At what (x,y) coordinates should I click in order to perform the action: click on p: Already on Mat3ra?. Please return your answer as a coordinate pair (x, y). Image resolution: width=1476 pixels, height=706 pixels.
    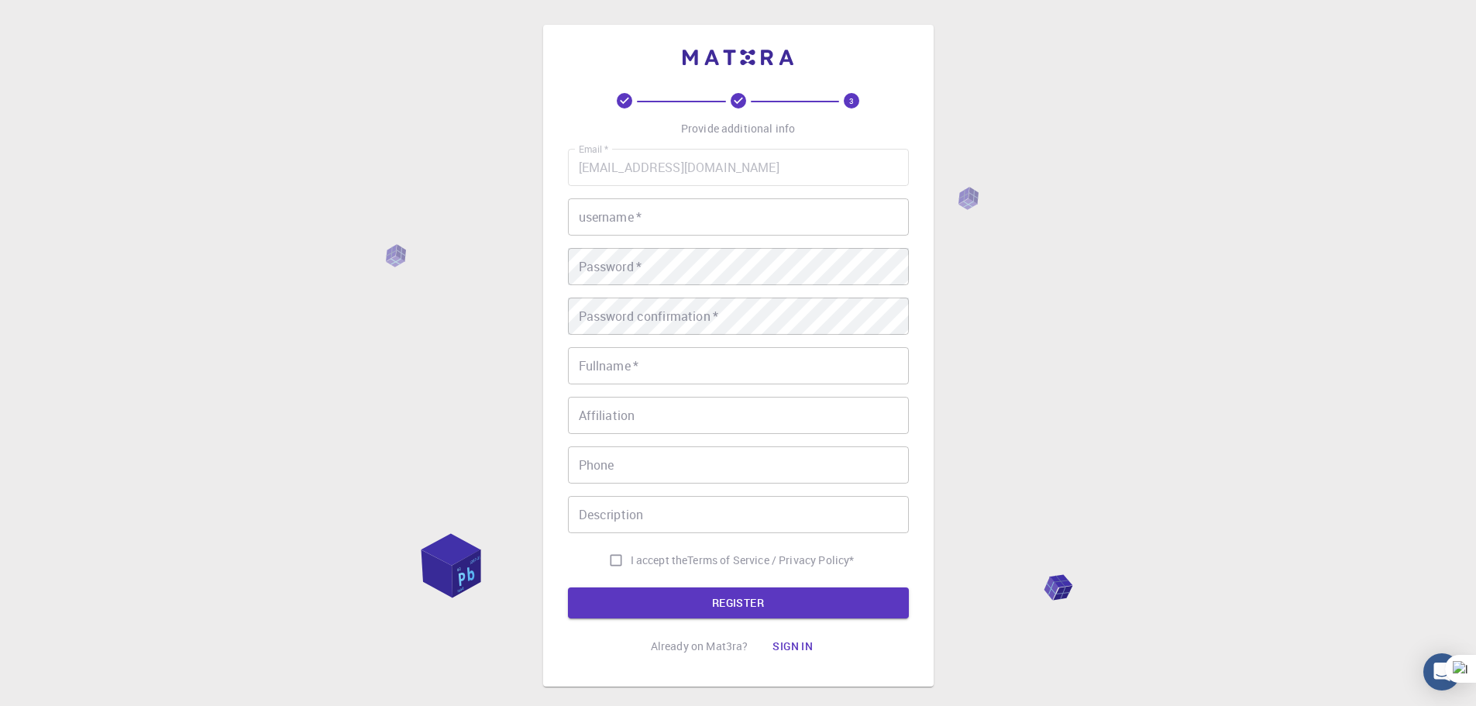
    Looking at the image, I should click on (699, 646).